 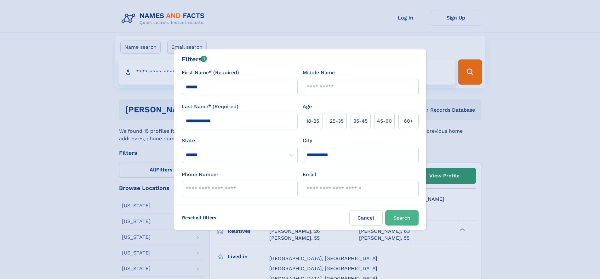 What do you see at coordinates (210, 107) in the screenshot?
I see `label: Last Name* (Required)` at bounding box center [210, 107].